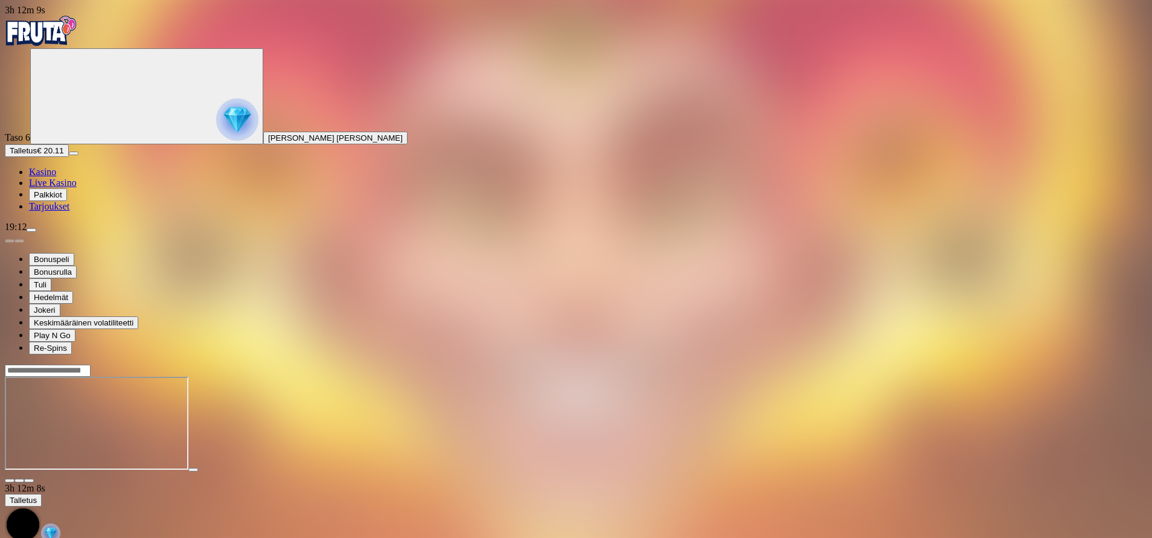 Image resolution: width=1152 pixels, height=538 pixels. I want to click on nav: Main menu, so click(576, 189).